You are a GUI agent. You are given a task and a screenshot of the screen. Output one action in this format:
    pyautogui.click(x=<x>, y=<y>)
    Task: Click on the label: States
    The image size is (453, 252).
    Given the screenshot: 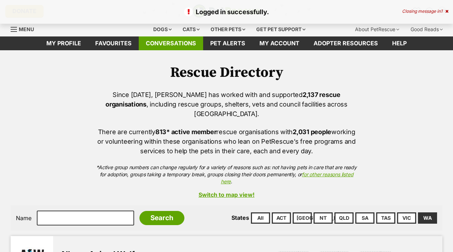 What is the action you would take?
    pyautogui.click(x=240, y=218)
    